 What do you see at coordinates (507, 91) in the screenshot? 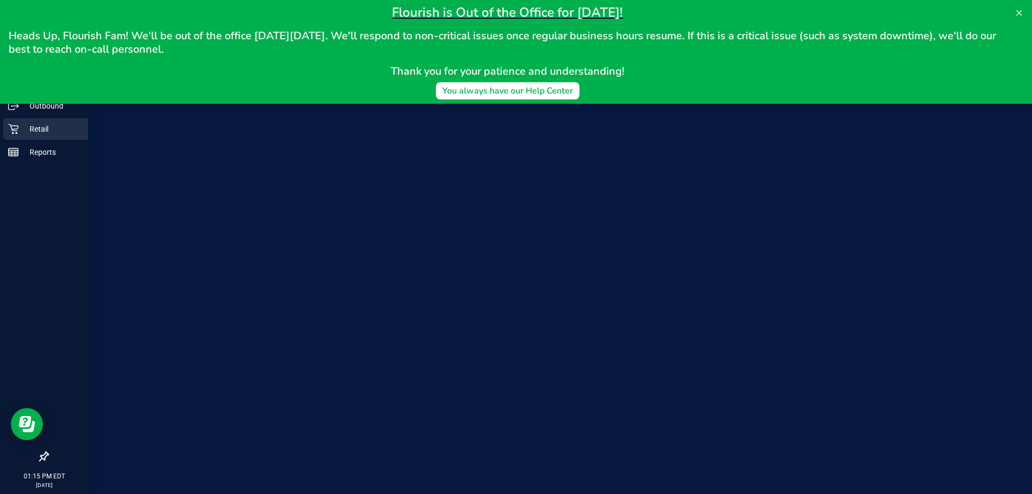
I see `div: You always have our Help Center` at bounding box center [507, 91].